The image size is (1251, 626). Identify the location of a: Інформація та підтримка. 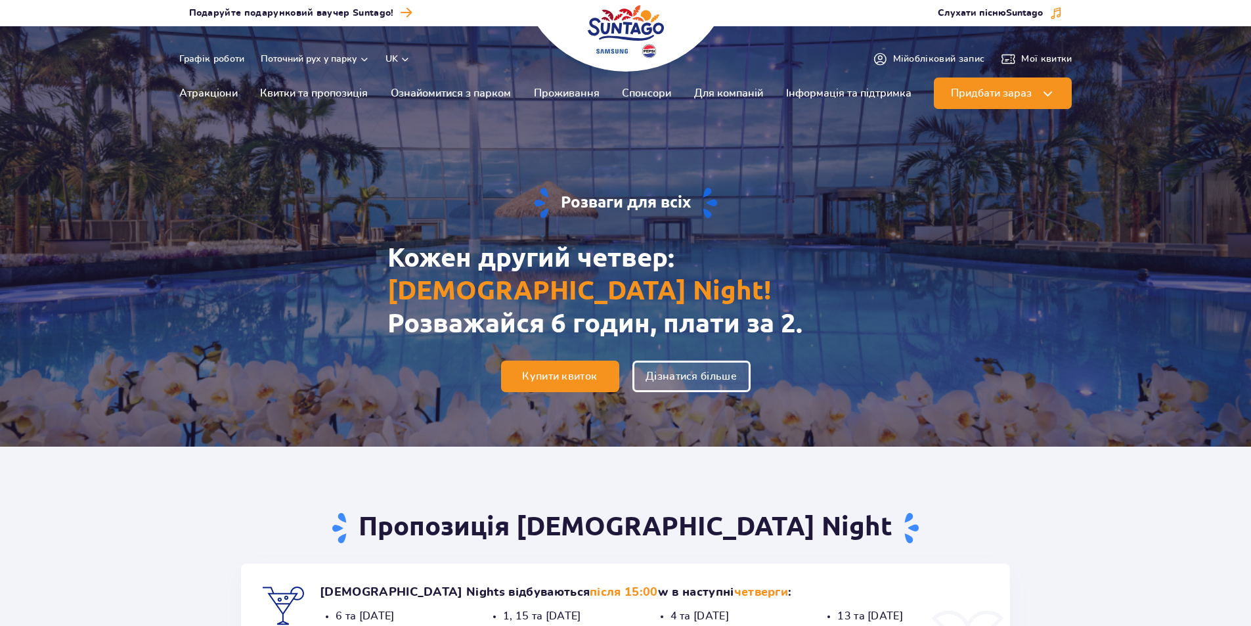
(849, 93).